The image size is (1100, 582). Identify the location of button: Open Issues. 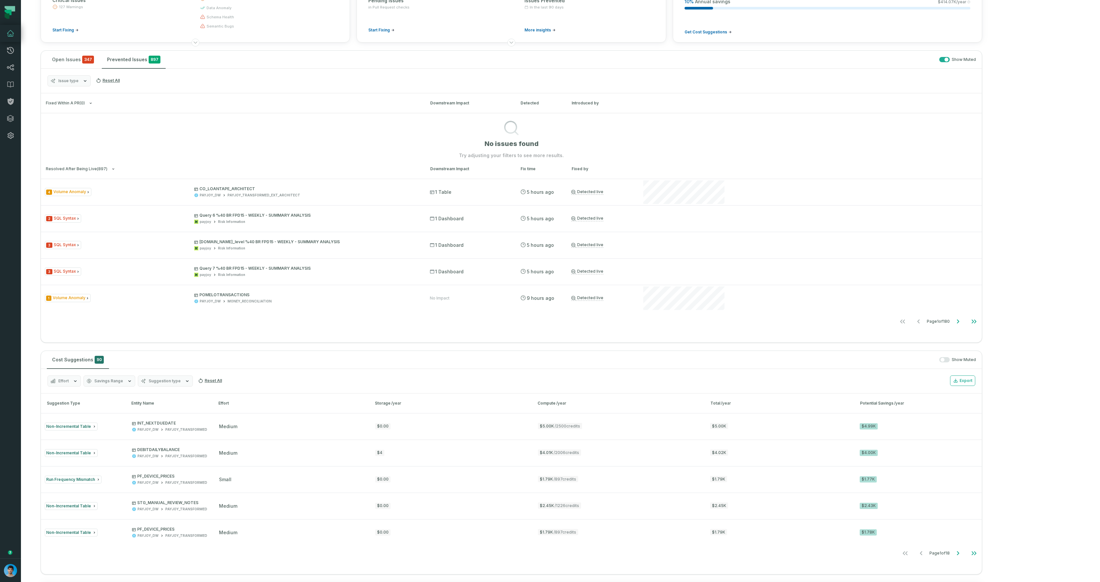
(73, 60).